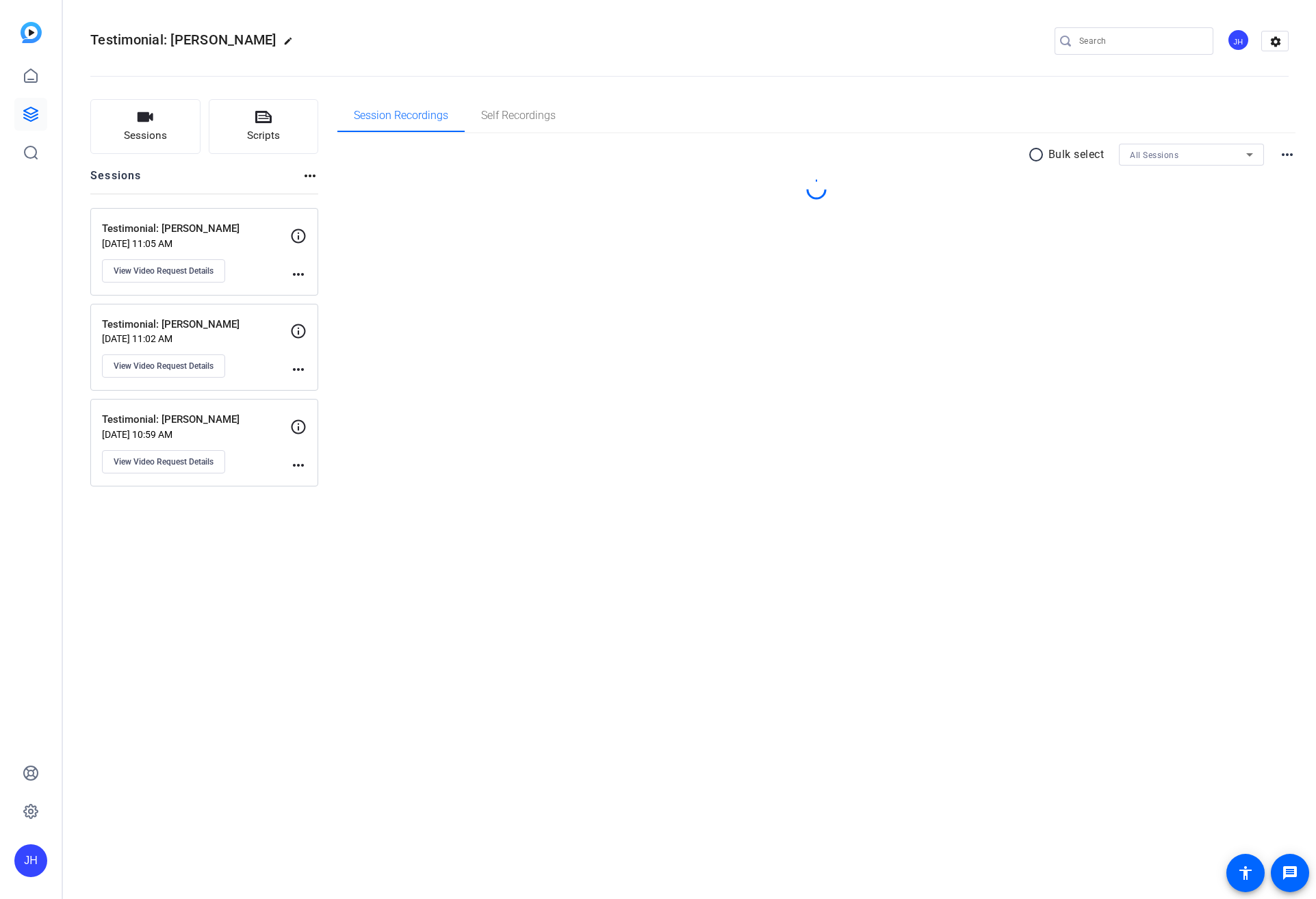 The height and width of the screenshot is (899, 1316). What do you see at coordinates (263, 127) in the screenshot?
I see `button: Scripts` at bounding box center [263, 127].